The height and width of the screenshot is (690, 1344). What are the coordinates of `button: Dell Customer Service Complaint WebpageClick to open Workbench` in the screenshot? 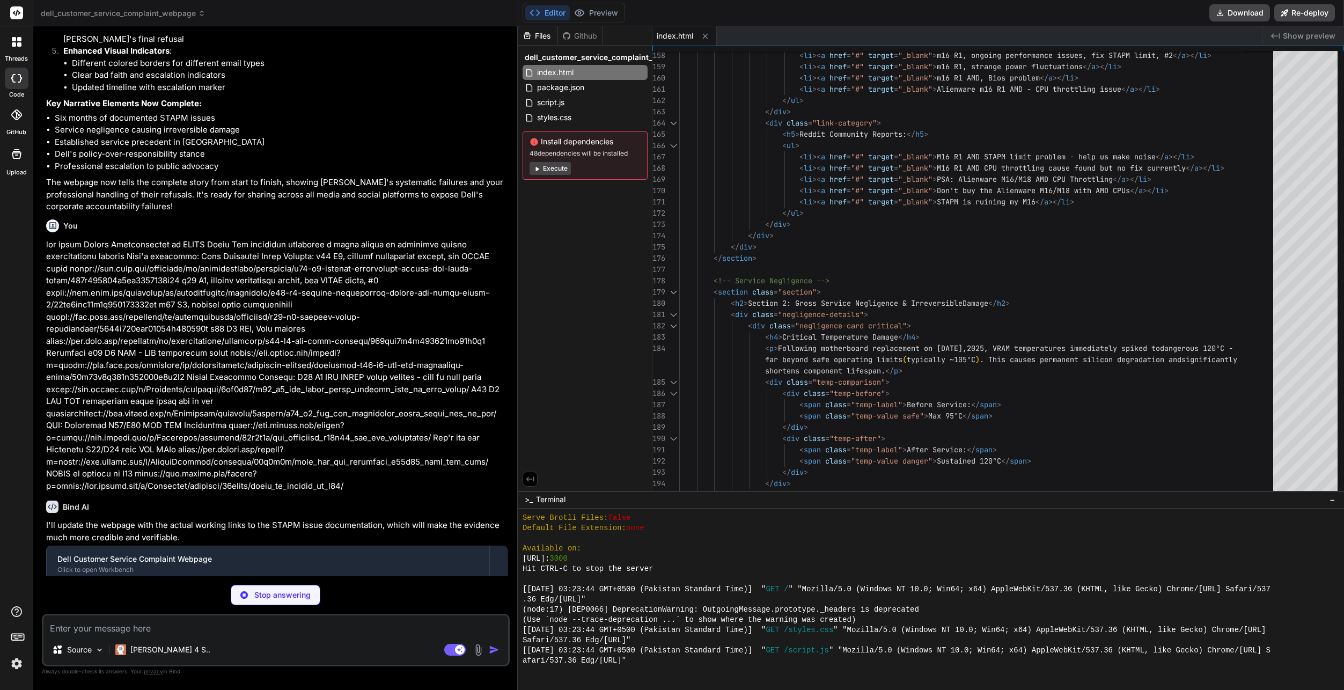 It's located at (268, 564).